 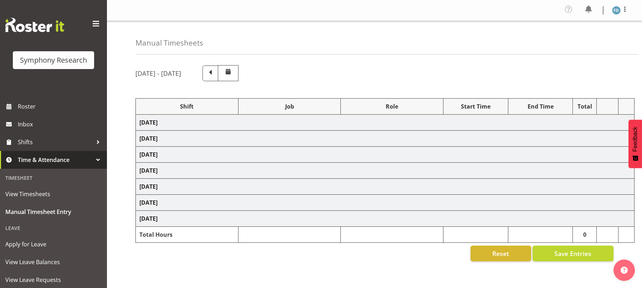 What do you see at coordinates (53, 244) in the screenshot?
I see `a: Apply for Leave` at bounding box center [53, 244].